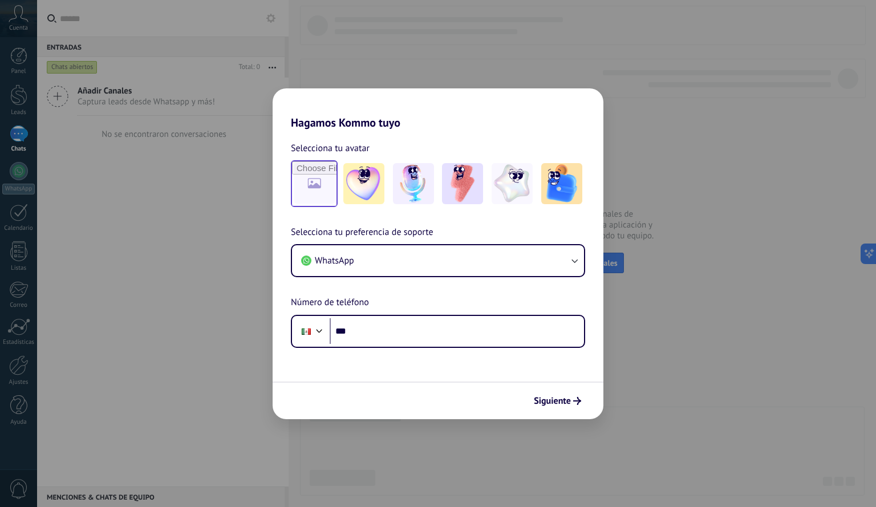  Describe the element at coordinates (364, 184) in the screenshot. I see `img: -1.jpeg` at that location.